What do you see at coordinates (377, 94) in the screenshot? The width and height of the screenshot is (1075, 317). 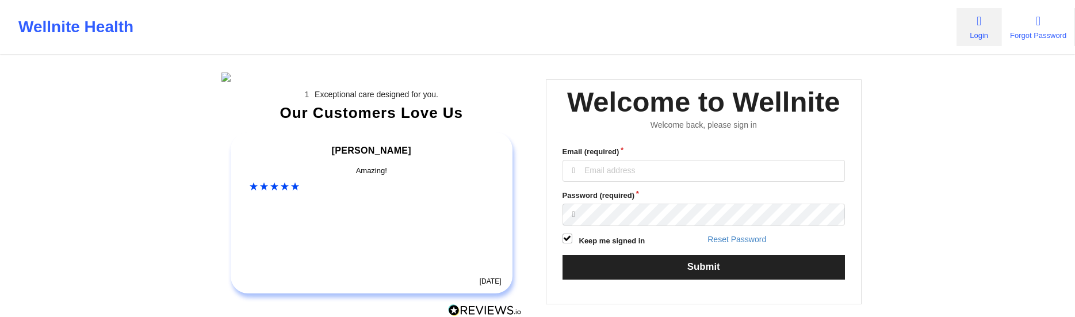 I see `li: Exceptional care designed for you.` at bounding box center [377, 94].